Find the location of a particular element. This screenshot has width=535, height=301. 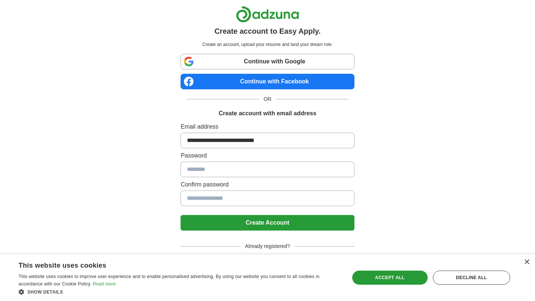

label: Confirm password is located at coordinates (267, 185).